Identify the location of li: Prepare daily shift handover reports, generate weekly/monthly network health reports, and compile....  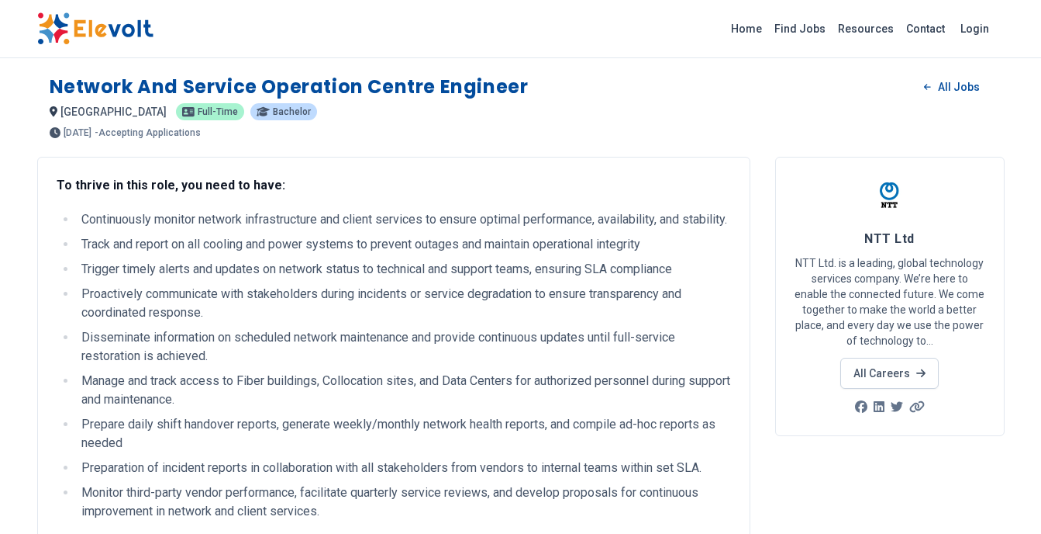
(404, 433).